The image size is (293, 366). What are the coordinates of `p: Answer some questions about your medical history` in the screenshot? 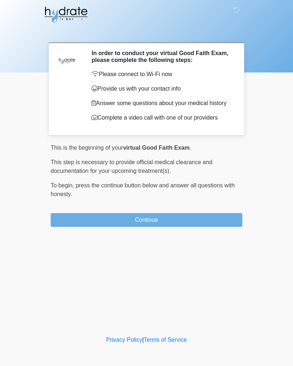 It's located at (162, 103).